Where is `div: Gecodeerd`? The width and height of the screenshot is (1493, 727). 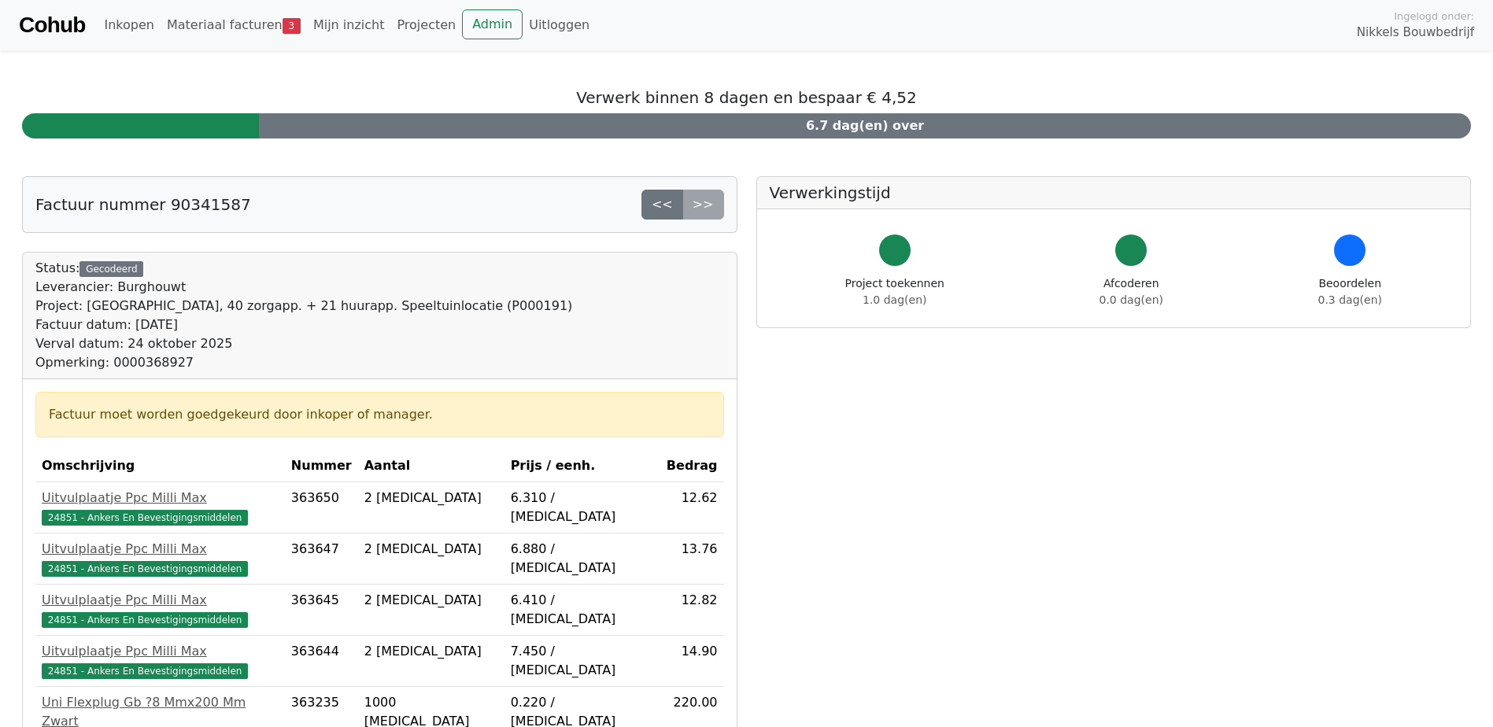
div: Gecodeerd is located at coordinates (111, 269).